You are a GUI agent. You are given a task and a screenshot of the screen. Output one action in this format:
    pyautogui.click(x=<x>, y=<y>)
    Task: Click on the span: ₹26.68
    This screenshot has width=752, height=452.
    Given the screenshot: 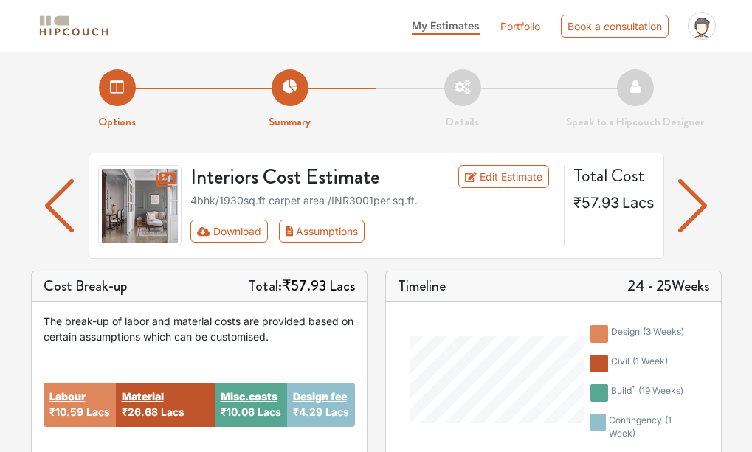 What is the action you would take?
    pyautogui.click(x=139, y=412)
    